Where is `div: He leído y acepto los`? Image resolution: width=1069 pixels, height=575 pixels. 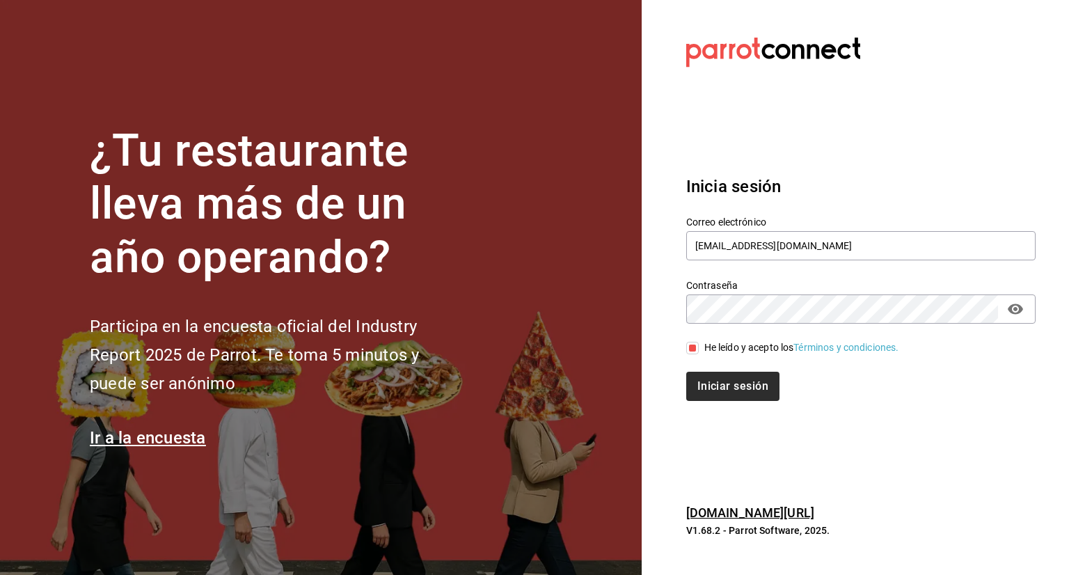
div: He leído y acepto los is located at coordinates (802, 347).